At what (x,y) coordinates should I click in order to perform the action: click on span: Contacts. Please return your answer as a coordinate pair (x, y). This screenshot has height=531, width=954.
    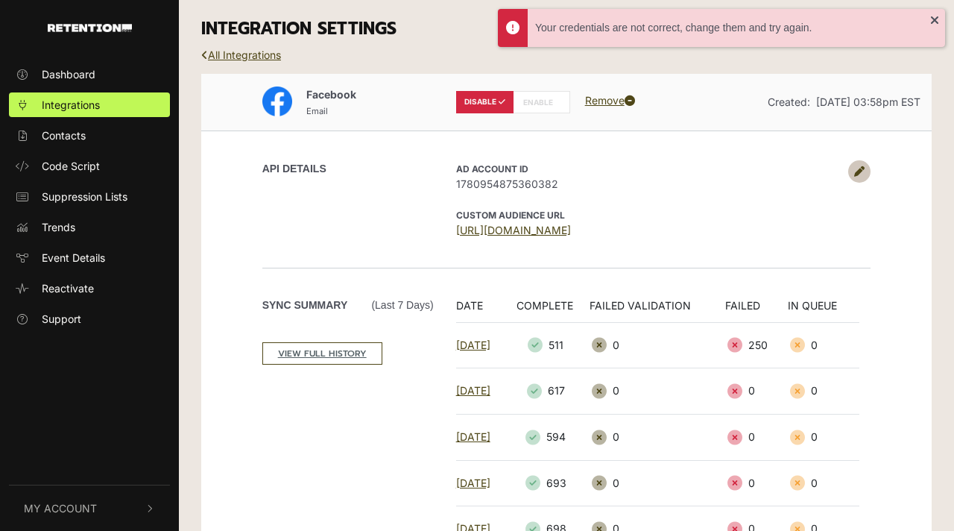
    Looking at the image, I should click on (63, 135).